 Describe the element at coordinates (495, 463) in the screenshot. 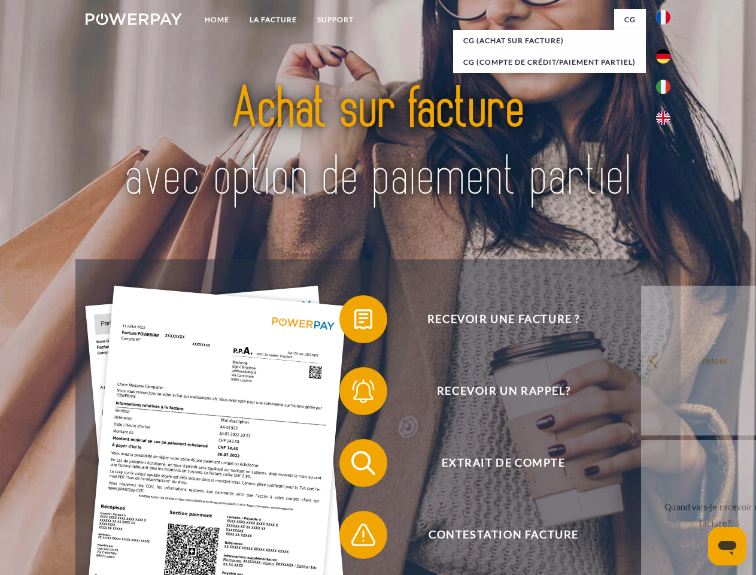

I see `a: Extrait de compte` at that location.